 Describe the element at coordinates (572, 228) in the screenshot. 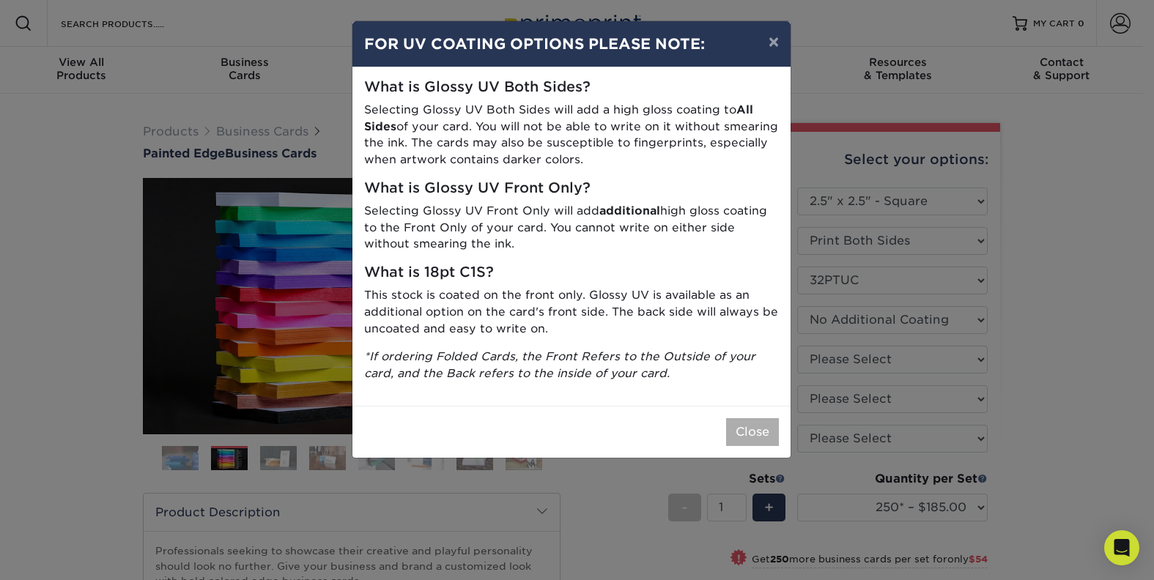

I see `p: Selecting Glossy UV Front Only will add high gloss coating to the Front Only of your card. You ca...` at that location.